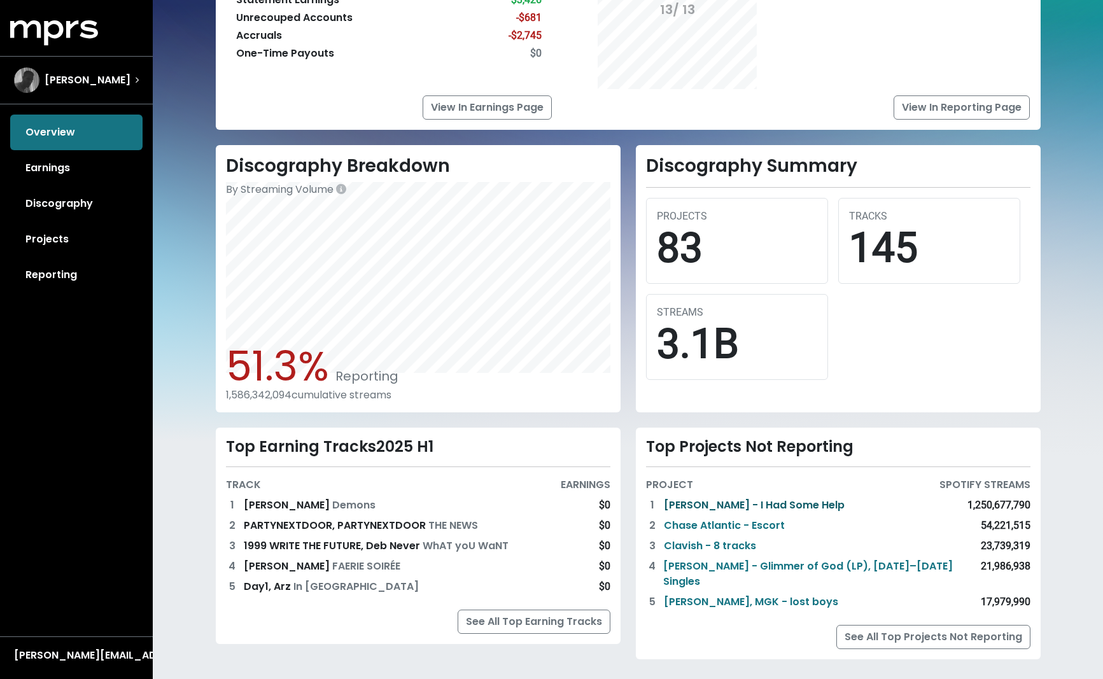 Image resolution: width=1103 pixels, height=679 pixels. Describe the element at coordinates (529, 18) in the screenshot. I see `div: -$681` at that location.